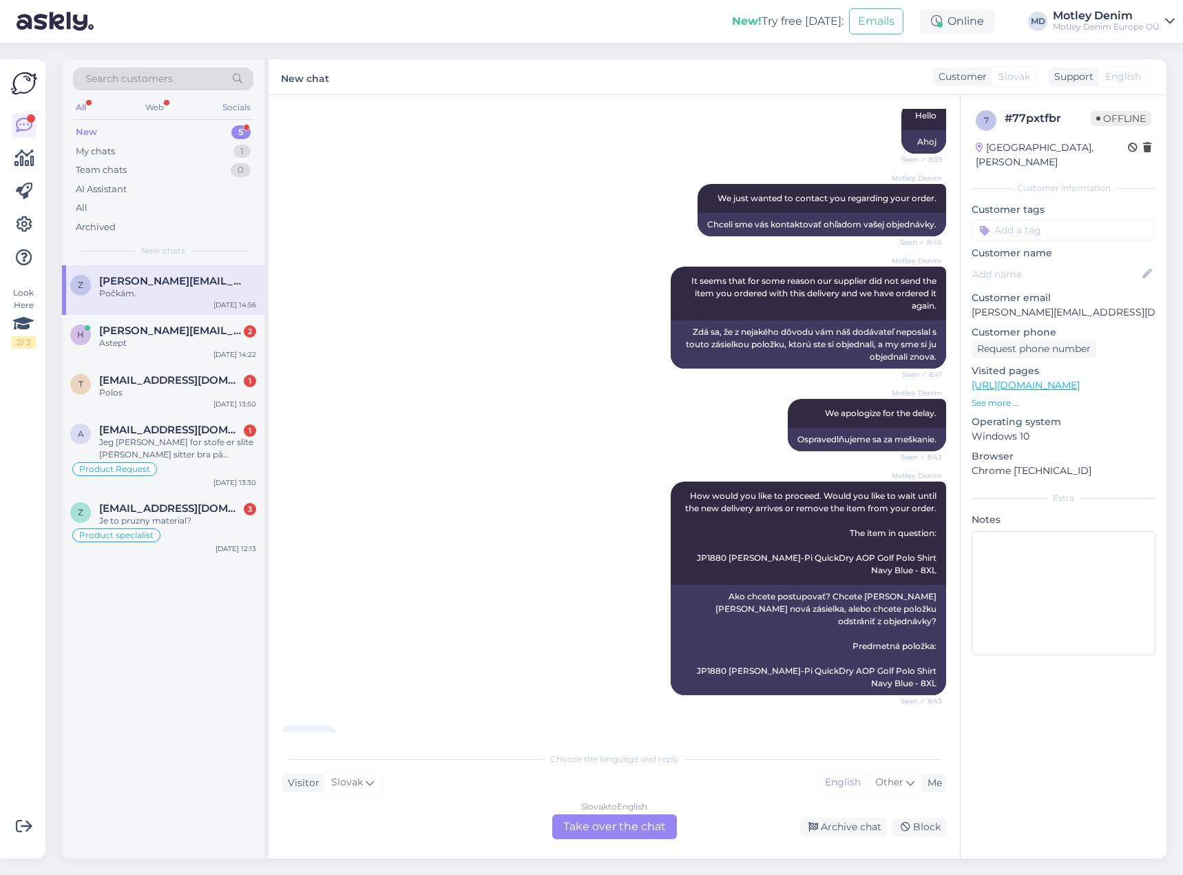 This screenshot has height=875, width=1183. I want to click on img: Askly Logo, so click(24, 83).